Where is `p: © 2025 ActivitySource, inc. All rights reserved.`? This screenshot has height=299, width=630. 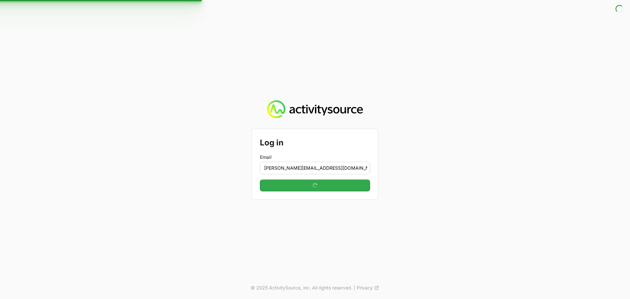
p: © 2025 ActivitySource, inc. All rights reserved. is located at coordinates (302, 288).